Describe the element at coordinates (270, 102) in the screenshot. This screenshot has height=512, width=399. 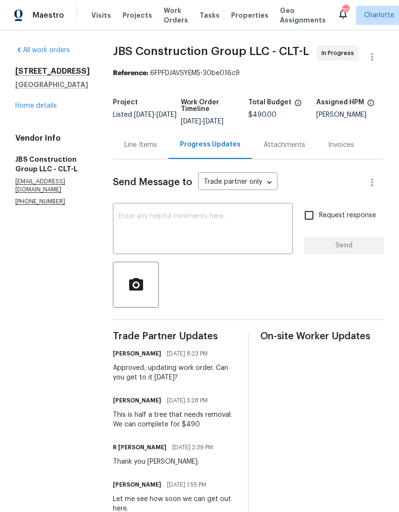
I see `h5: Total Budget` at that location.